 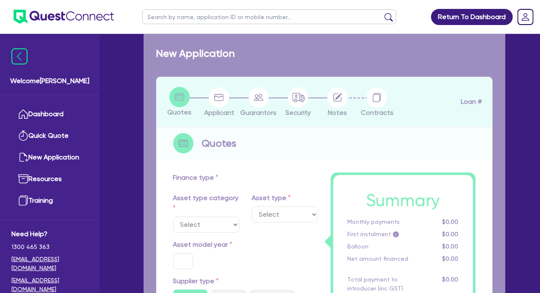 I want to click on a: Resources, so click(x=50, y=179).